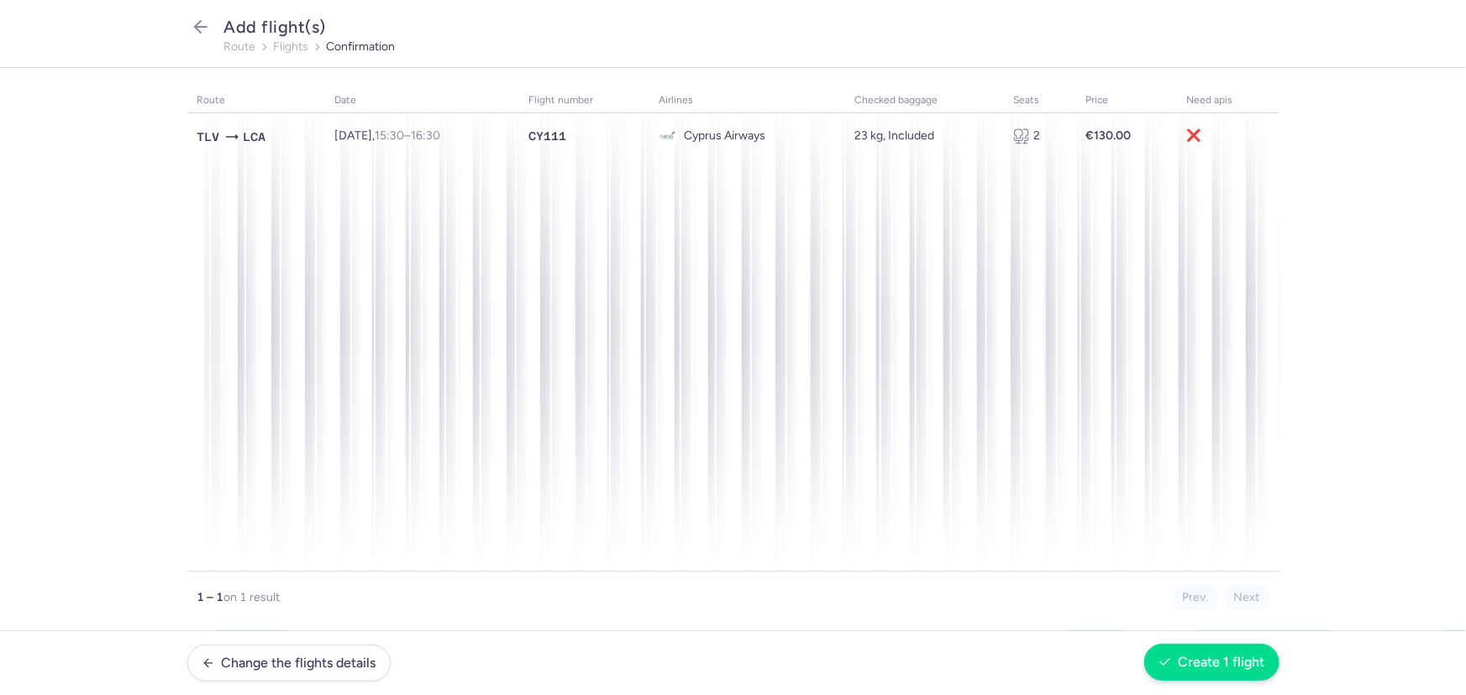  What do you see at coordinates (1126, 101) in the screenshot?
I see `th: price` at bounding box center [1126, 101].